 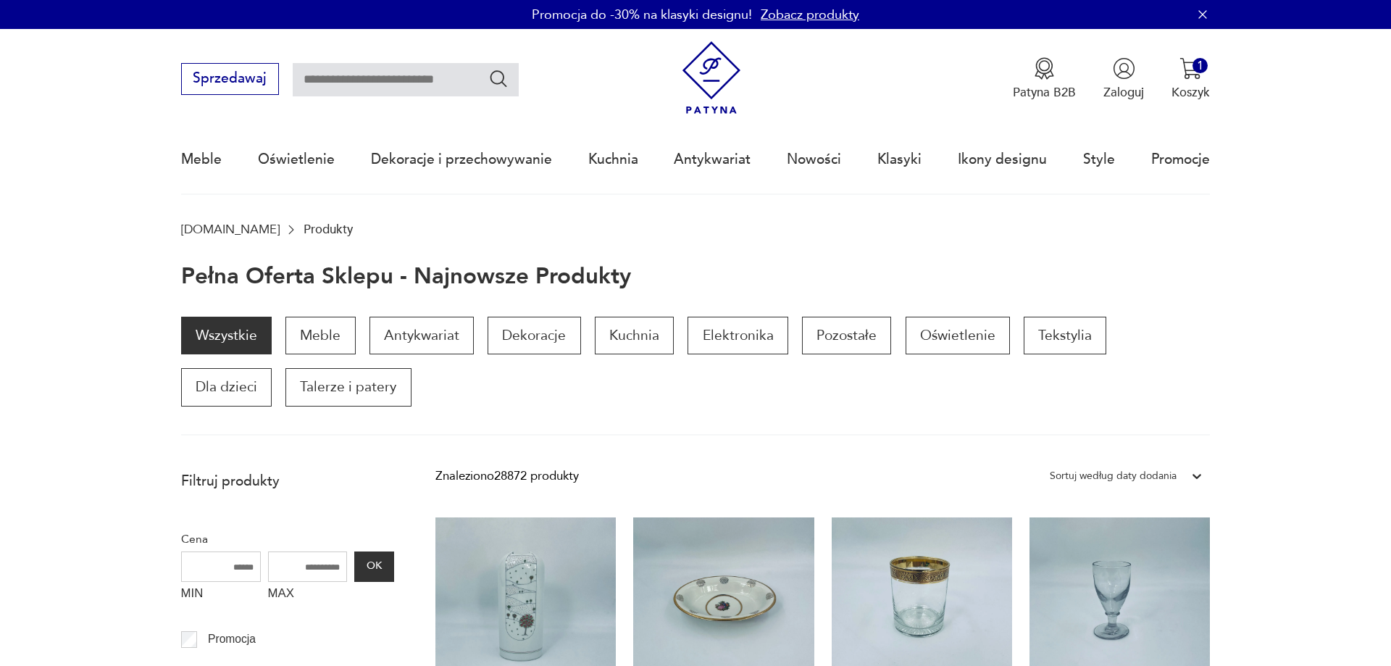 I want to click on a: Style, so click(x=1099, y=159).